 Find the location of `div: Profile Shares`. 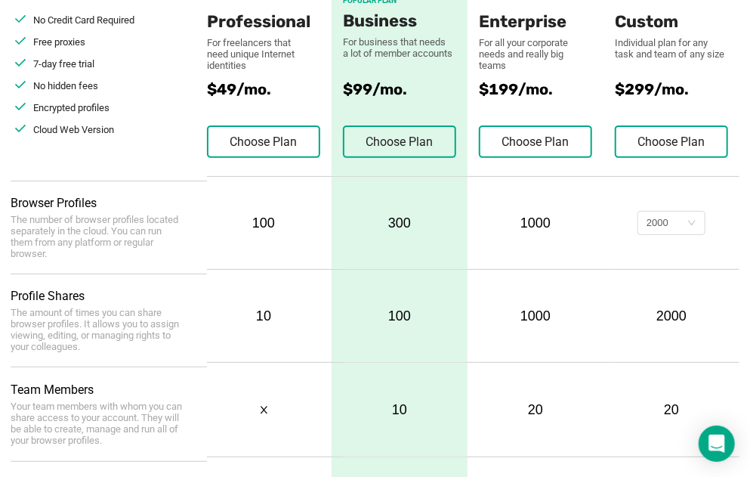

div: Profile Shares is located at coordinates (109, 296).